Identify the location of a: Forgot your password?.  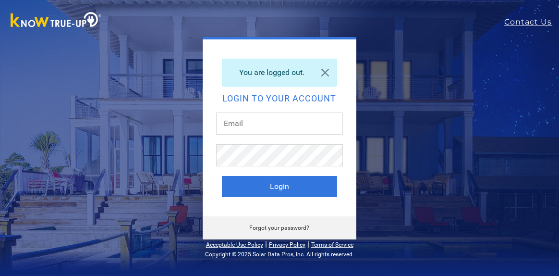
(279, 228).